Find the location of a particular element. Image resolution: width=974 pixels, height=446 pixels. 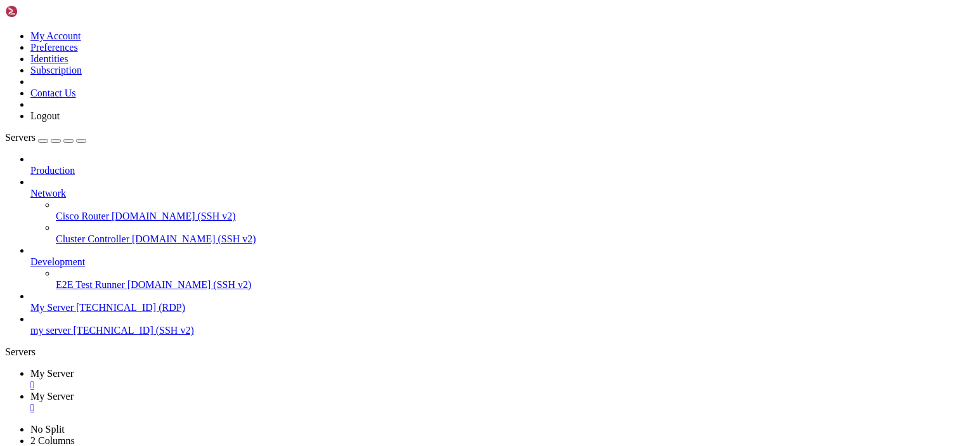

a: Production is located at coordinates (500, 171).